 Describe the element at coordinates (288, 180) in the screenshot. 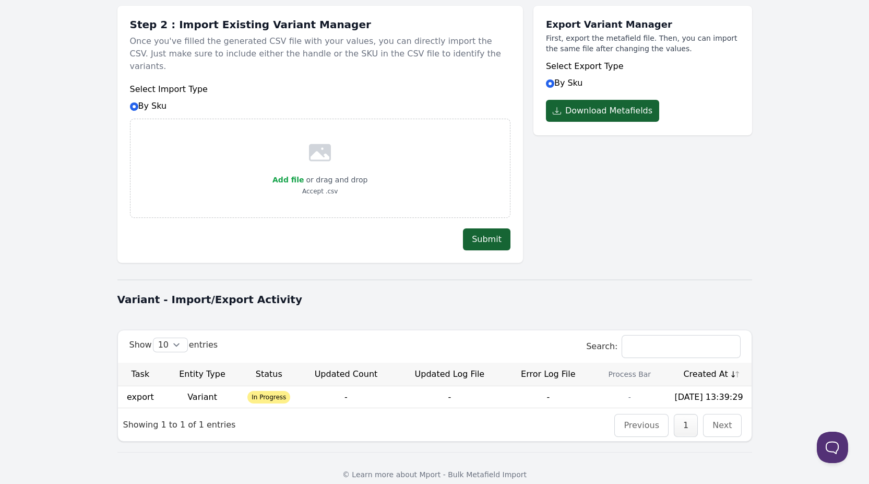

I see `span: Add file` at that location.